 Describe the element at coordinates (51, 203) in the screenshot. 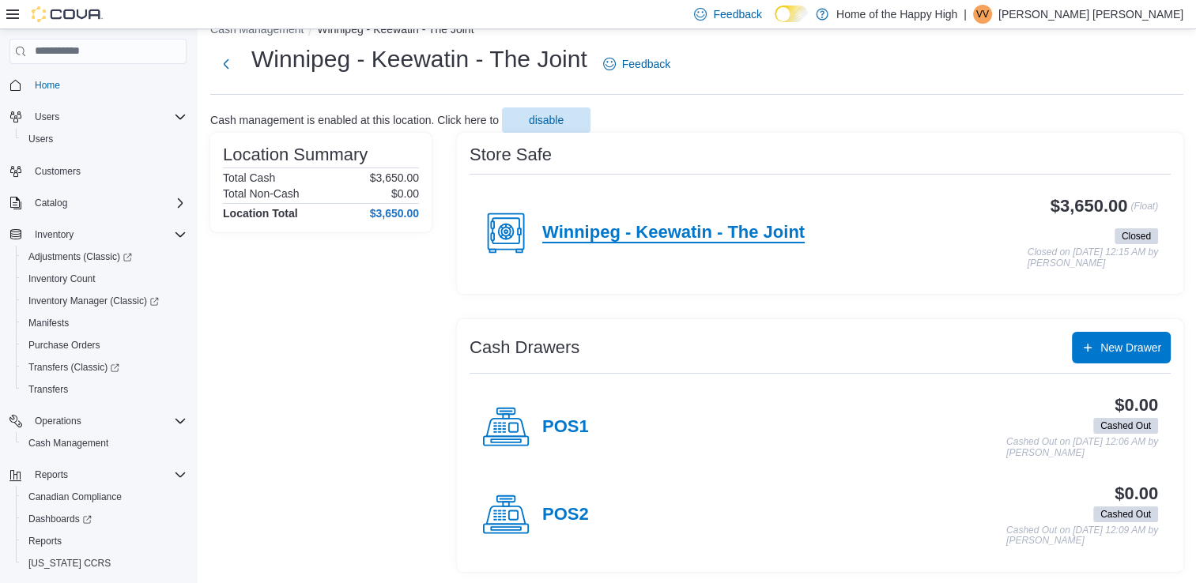

I see `button: Catalog` at that location.